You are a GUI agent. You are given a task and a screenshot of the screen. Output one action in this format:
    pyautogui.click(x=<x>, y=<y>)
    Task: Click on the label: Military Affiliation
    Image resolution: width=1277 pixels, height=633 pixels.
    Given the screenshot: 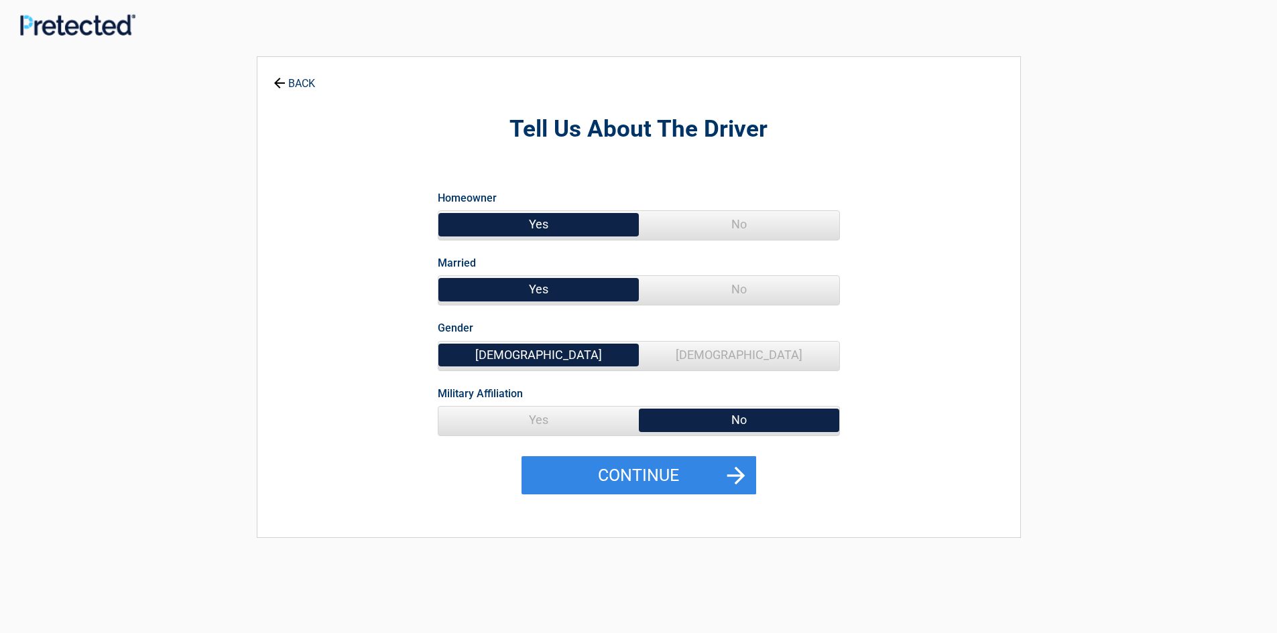 What is the action you would take?
    pyautogui.click(x=480, y=393)
    